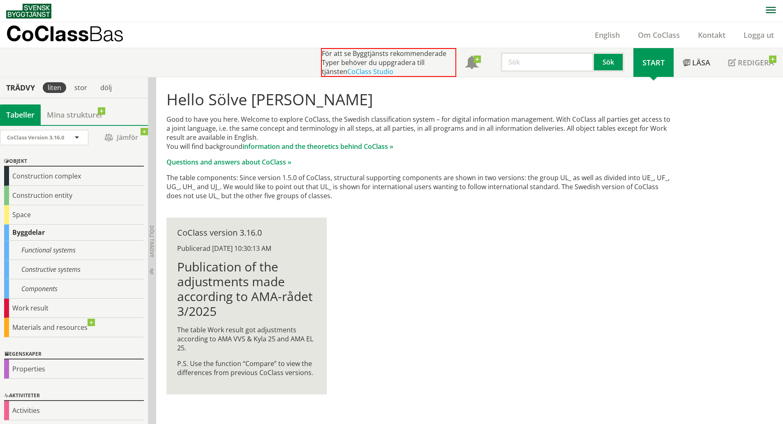 This screenshot has width=783, height=424. Describe the element at coordinates (547, 62) in the screenshot. I see `input: Sök` at that location.